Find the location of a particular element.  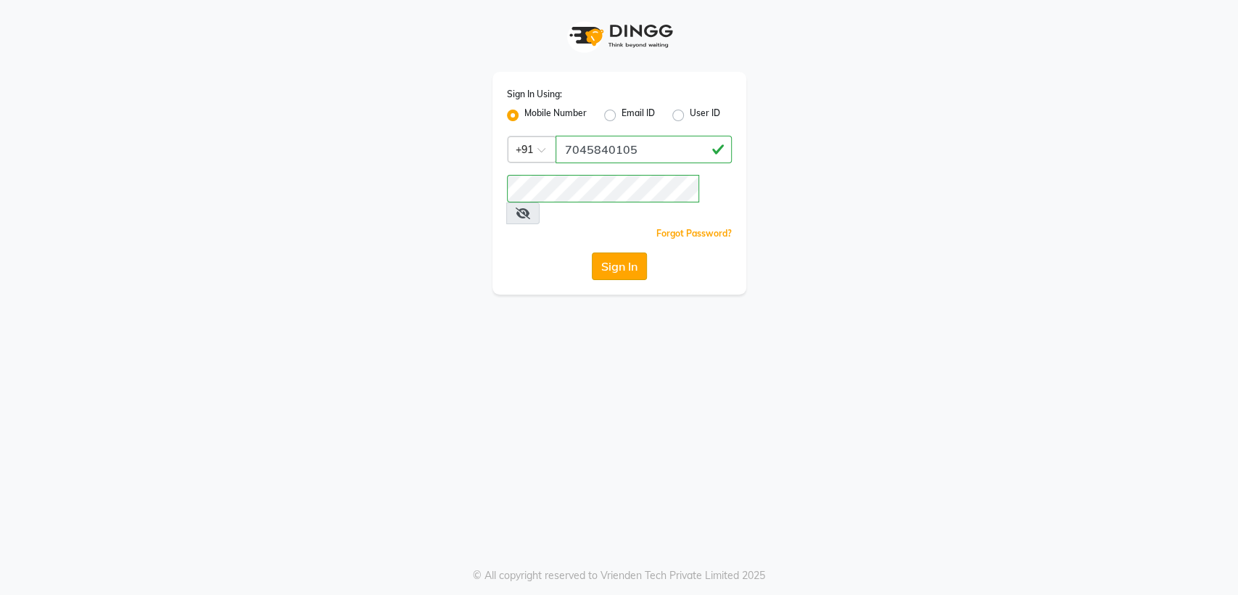

img: logo1.svg is located at coordinates (619, 36).